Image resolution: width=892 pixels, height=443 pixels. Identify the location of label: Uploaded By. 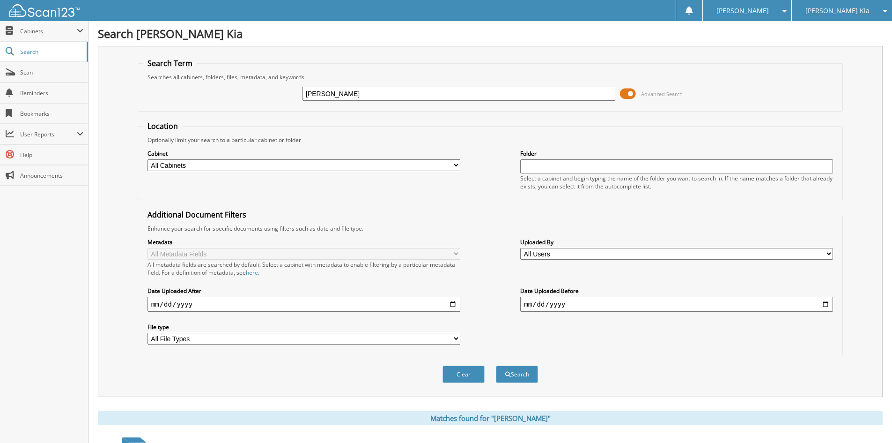
(677, 242).